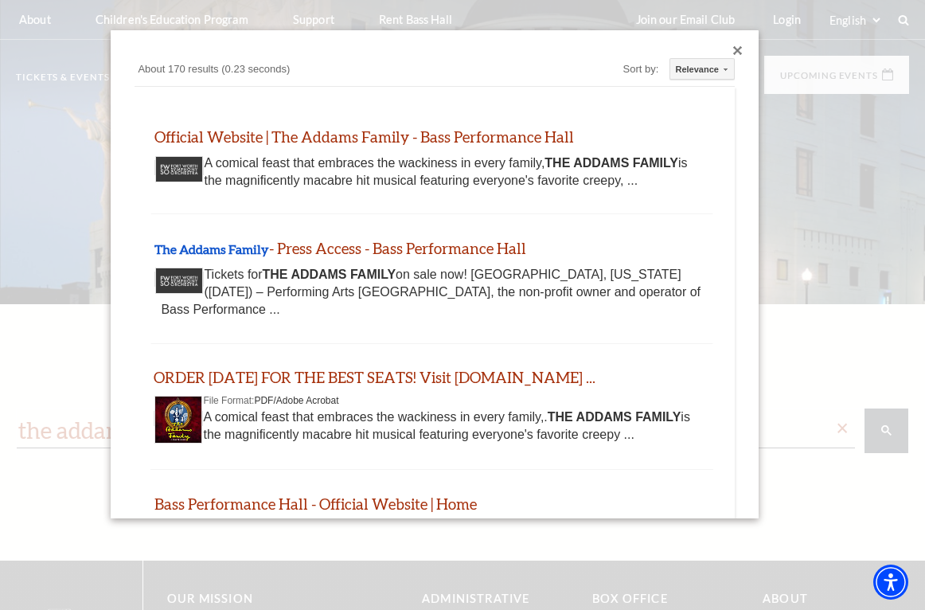 This screenshot has height=610, width=925. What do you see at coordinates (738, 51) in the screenshot?
I see `div: Close dialog` at bounding box center [738, 51].